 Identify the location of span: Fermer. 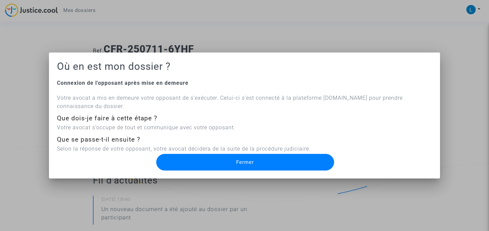
(245, 162).